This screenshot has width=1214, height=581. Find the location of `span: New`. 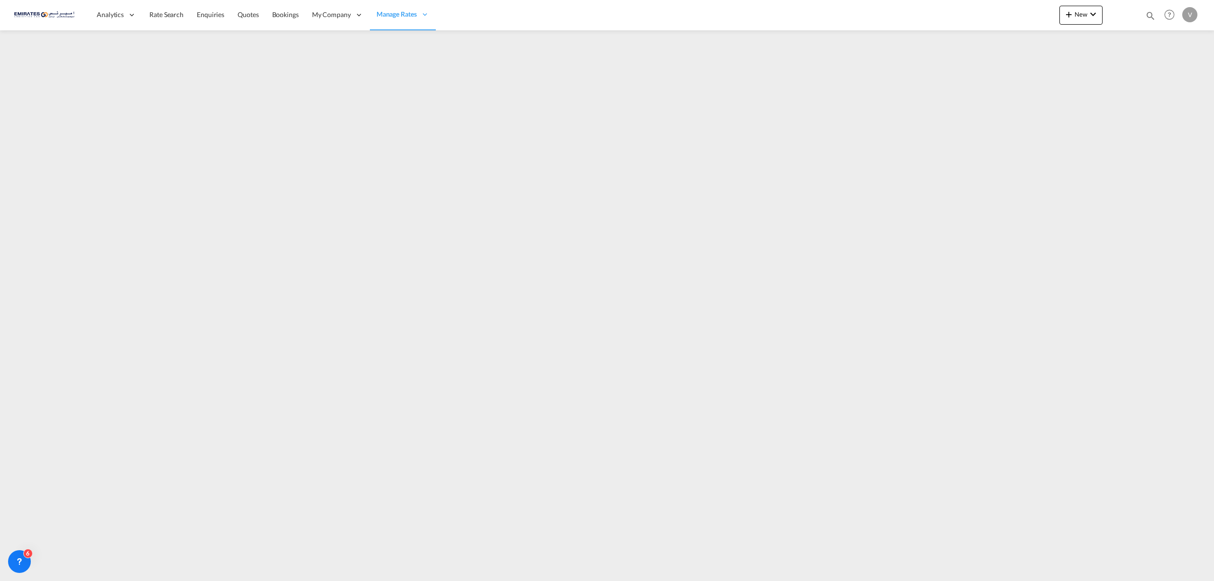

span: New is located at coordinates (1080, 14).